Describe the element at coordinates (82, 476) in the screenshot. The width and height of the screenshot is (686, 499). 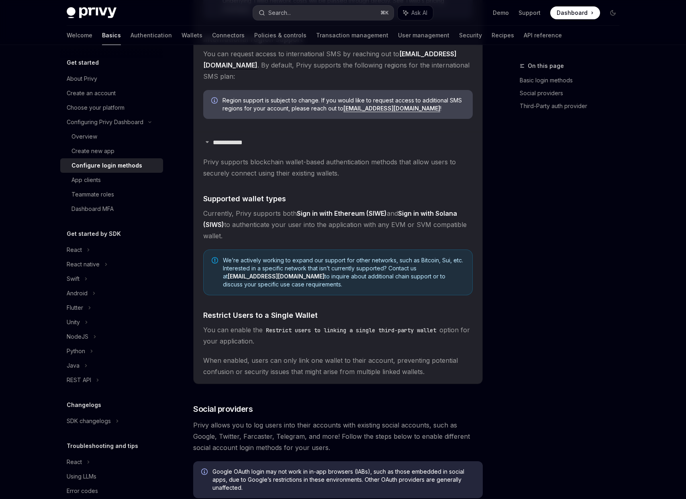
I see `div: Using LLMs` at that location.